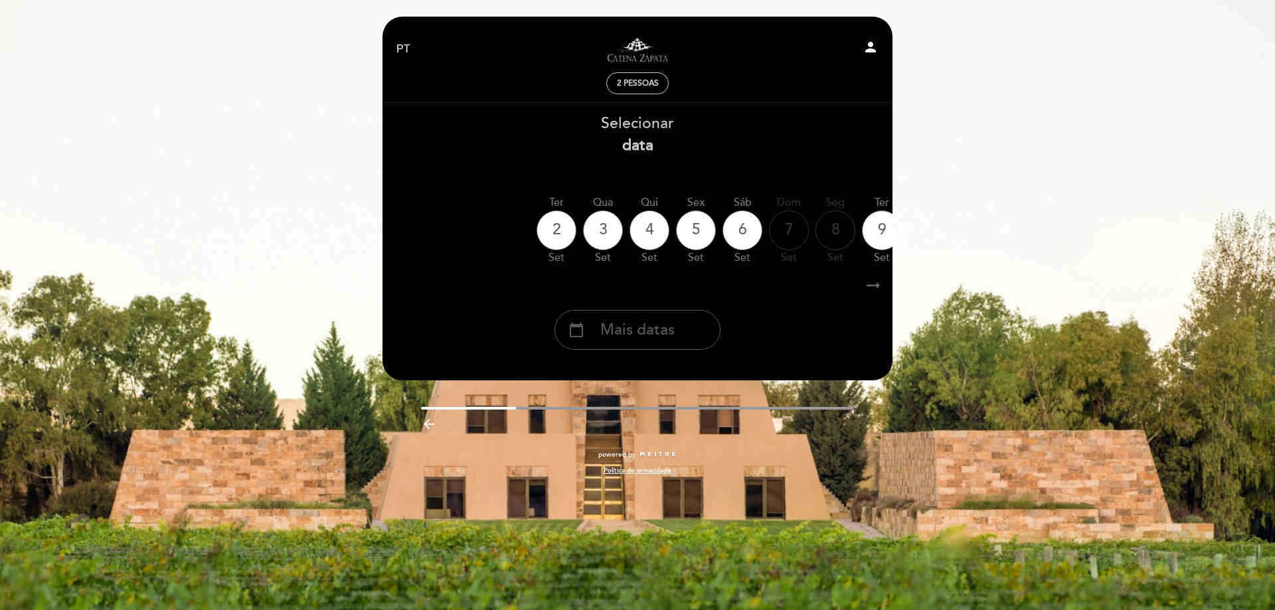  I want to click on span: powered by, so click(617, 455).